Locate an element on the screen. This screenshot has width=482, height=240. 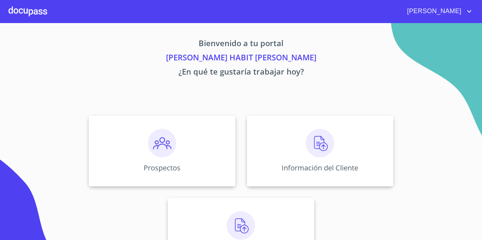
p: Información del Cliente is located at coordinates (320, 167).